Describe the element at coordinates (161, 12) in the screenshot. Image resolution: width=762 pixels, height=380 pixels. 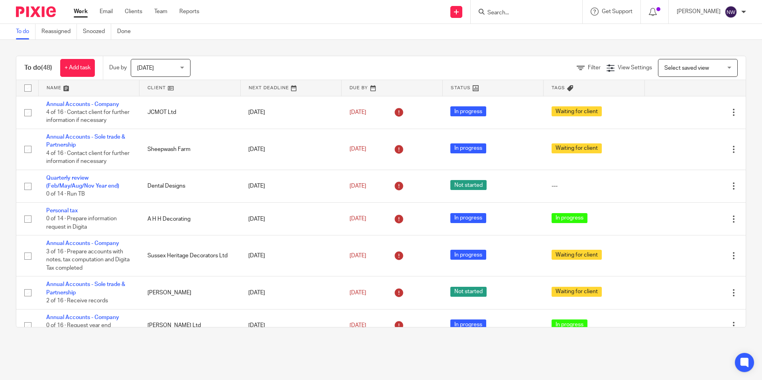
I see `a: Team` at that location.